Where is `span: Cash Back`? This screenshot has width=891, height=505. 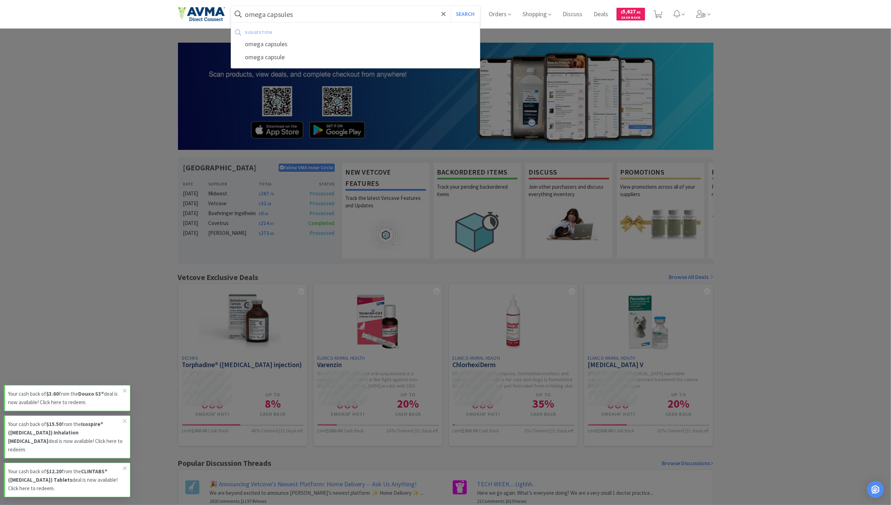
span: Cash Back is located at coordinates (631, 18).